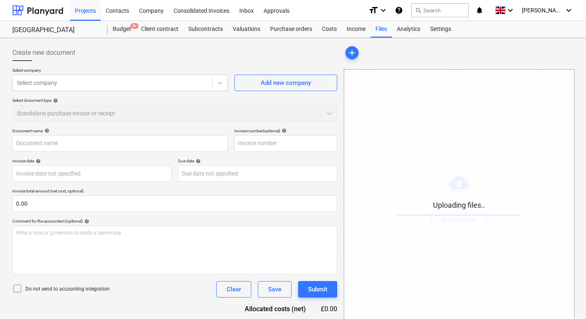 The image size is (586, 319). Describe the element at coordinates (318, 289) in the screenshot. I see `button: Submit` at that location.